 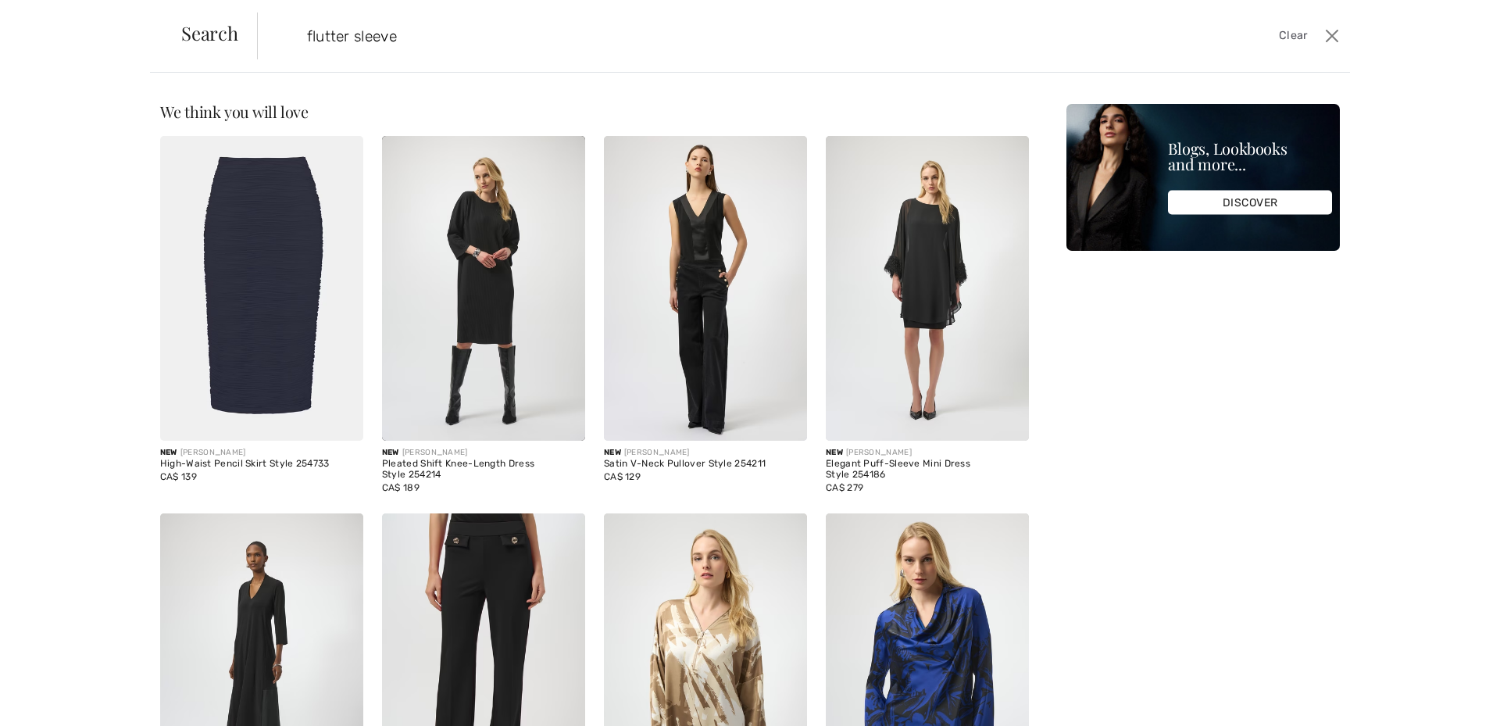 What do you see at coordinates (234, 111) in the screenshot?
I see `span: We think you will love` at bounding box center [234, 111].